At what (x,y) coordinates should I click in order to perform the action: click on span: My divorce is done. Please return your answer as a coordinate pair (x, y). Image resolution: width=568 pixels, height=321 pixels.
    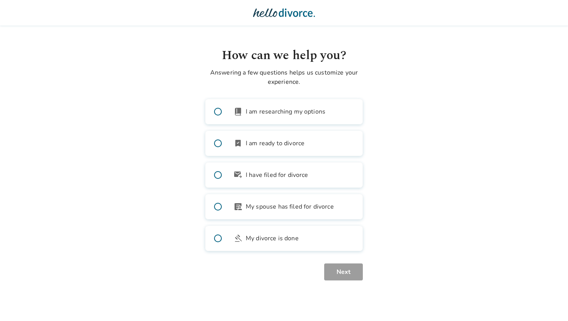
    Looking at the image, I should click on (272, 238).